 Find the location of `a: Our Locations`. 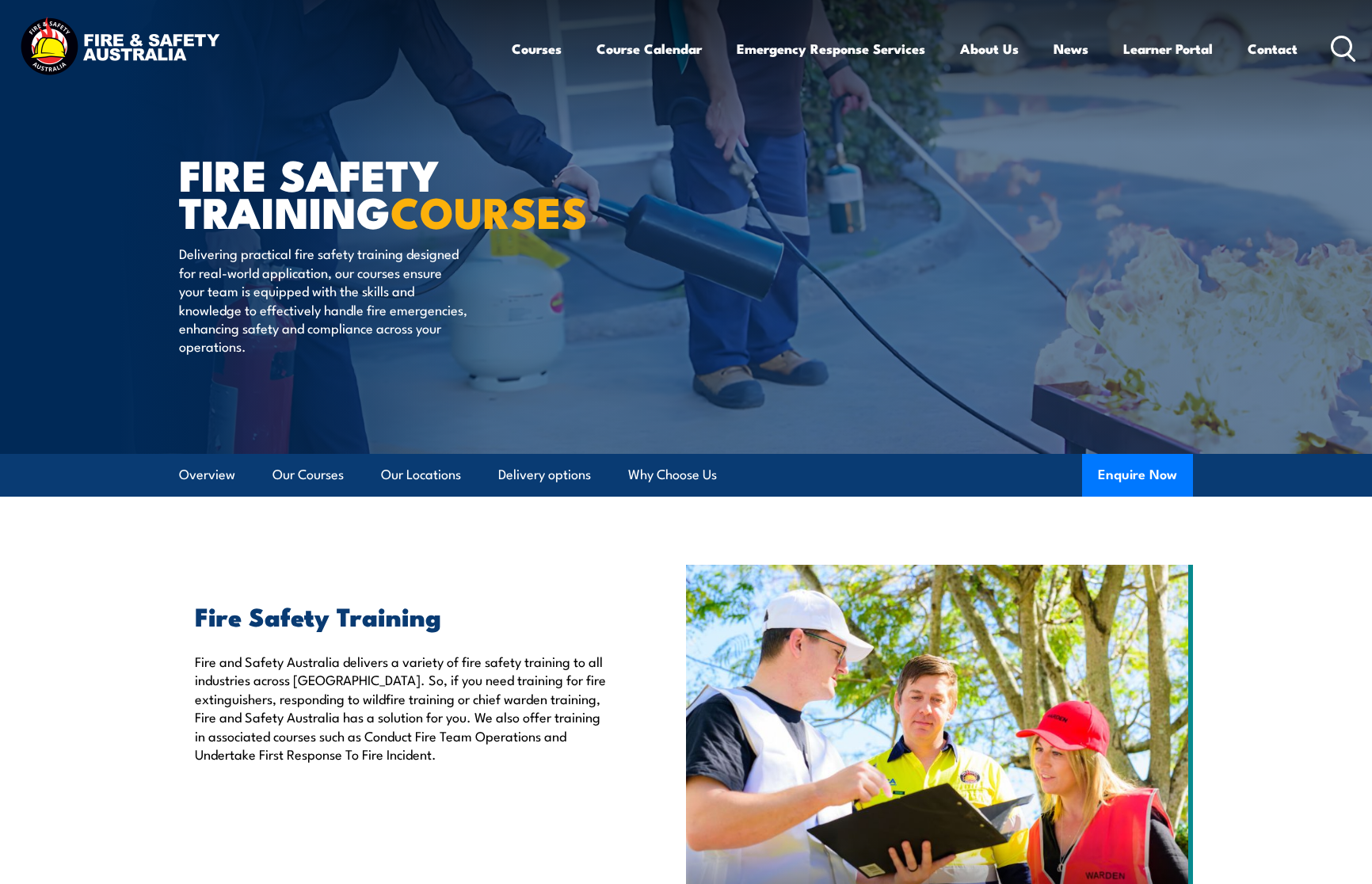

a: Our Locations is located at coordinates (421, 474).